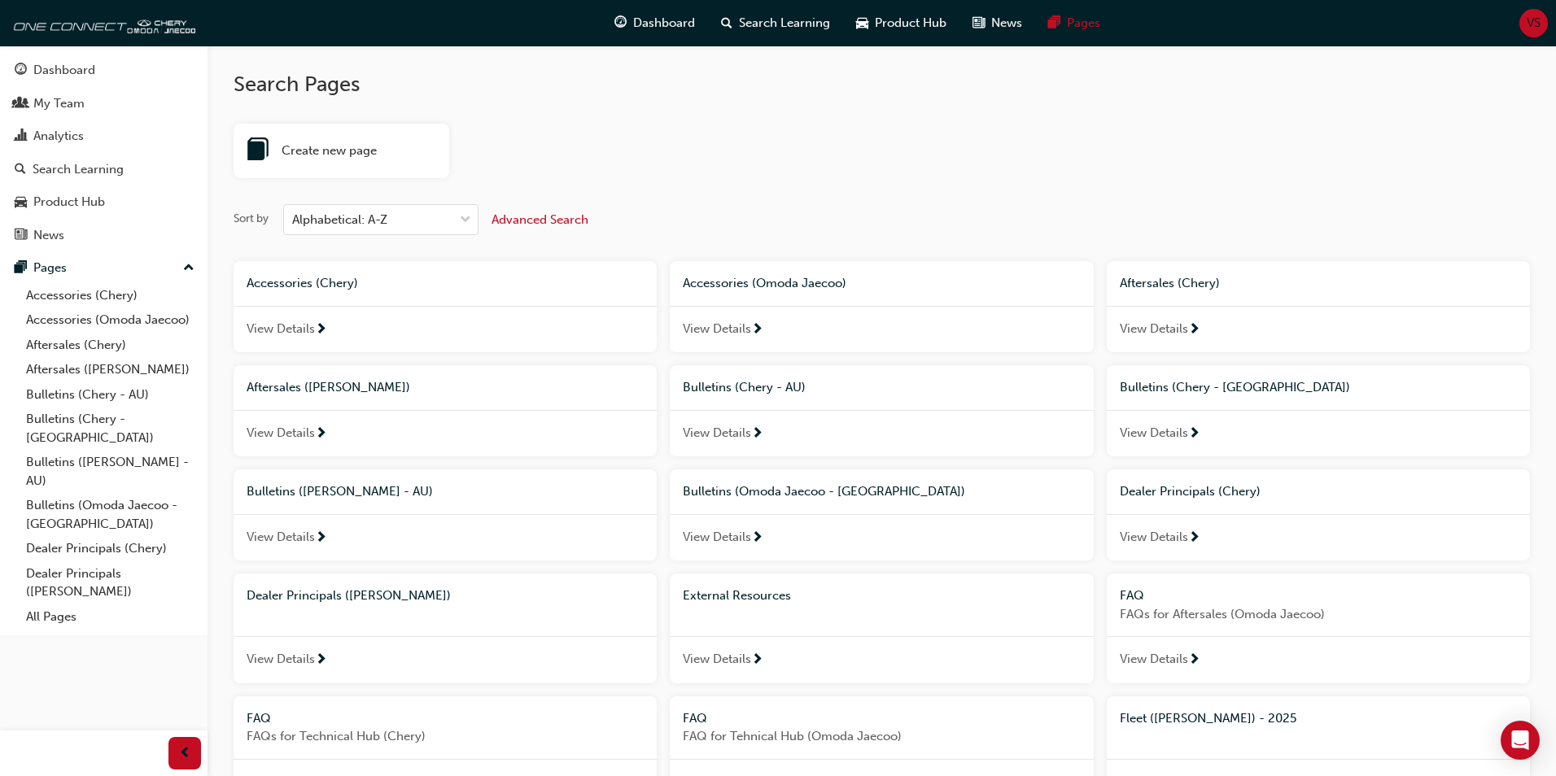 The image size is (1556, 776). What do you see at coordinates (103, 235) in the screenshot?
I see `a: News` at bounding box center [103, 235].